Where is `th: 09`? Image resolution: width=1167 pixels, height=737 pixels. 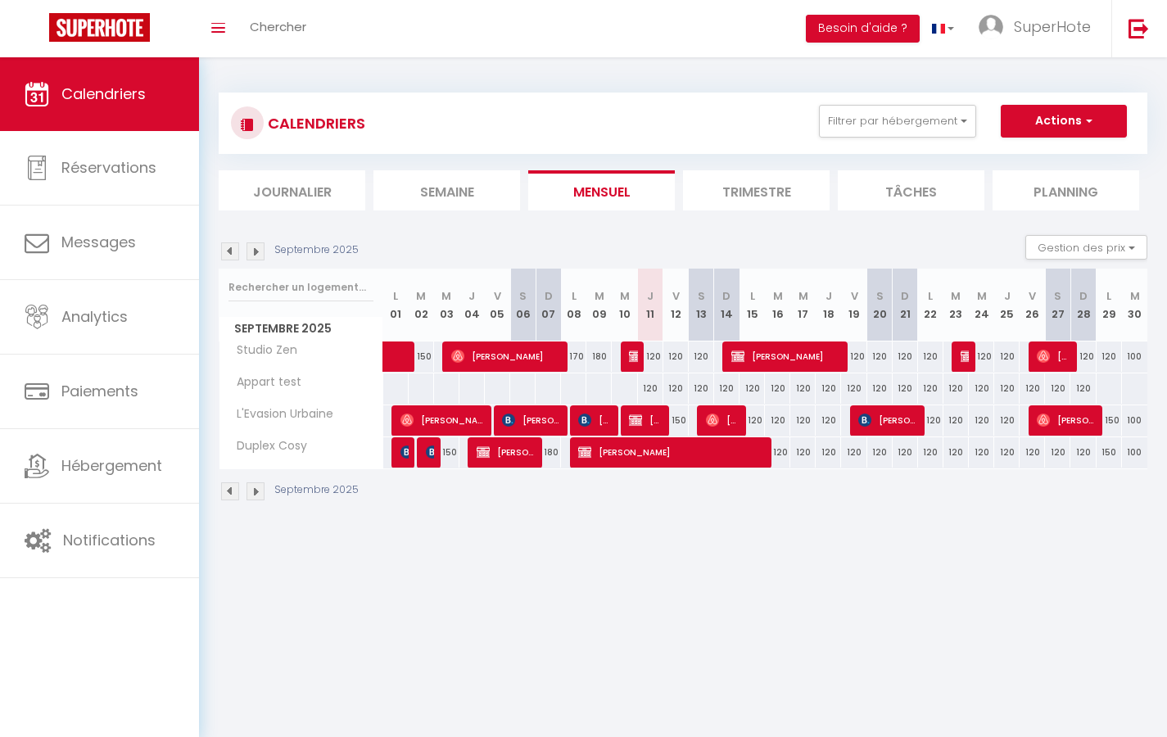
th: 09 is located at coordinates (599, 305).